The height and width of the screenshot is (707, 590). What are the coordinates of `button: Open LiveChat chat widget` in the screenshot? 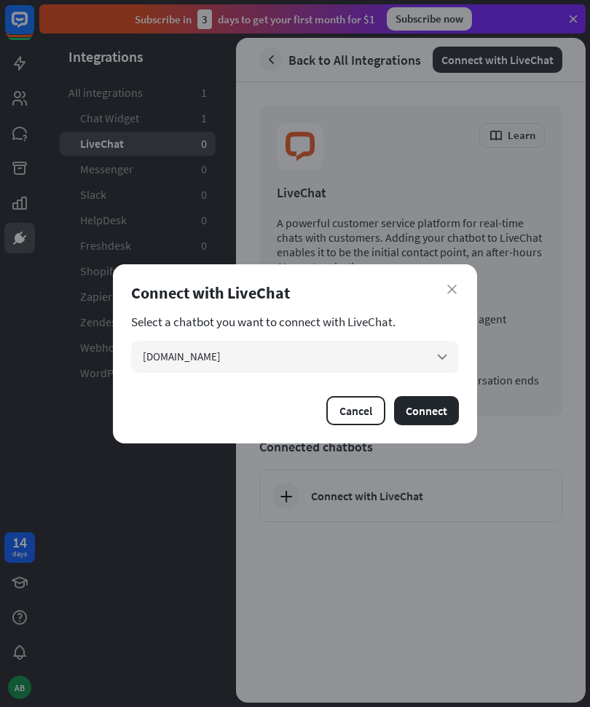 It's located at (33, 28).